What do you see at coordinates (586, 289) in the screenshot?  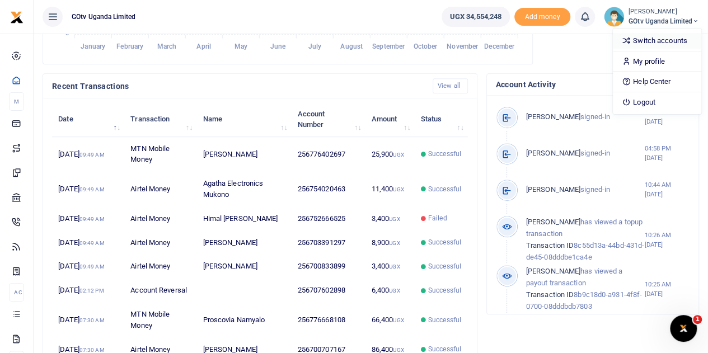 I see `p: has viewed a payout transaction 8b9c18d0-a931-4f8f-0700-08dddbdb7803` at bounding box center [586, 289].